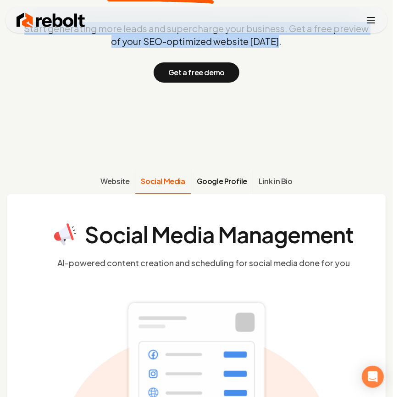  Describe the element at coordinates (373, 377) in the screenshot. I see `div: Open Intercom Messenger` at that location.